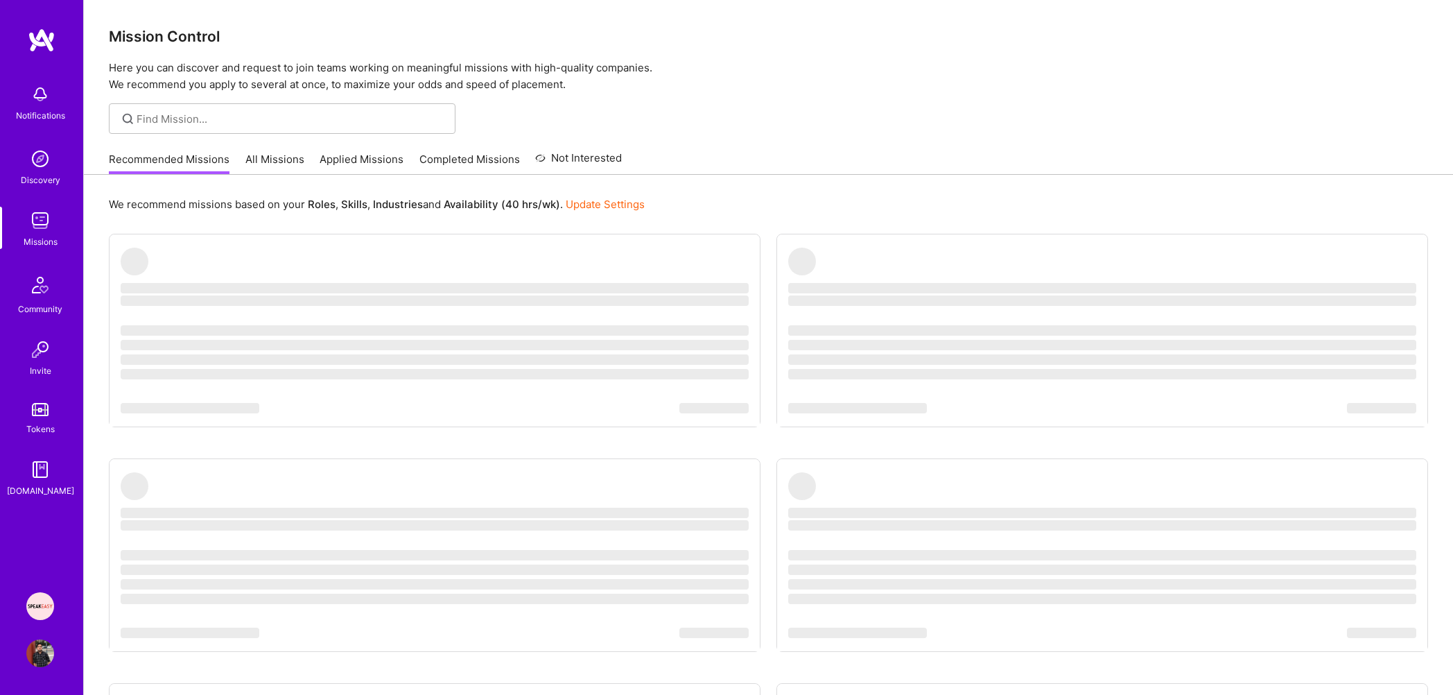 The width and height of the screenshot is (1453, 695). Describe the element at coordinates (40, 469) in the screenshot. I see `img: guide book` at that location.